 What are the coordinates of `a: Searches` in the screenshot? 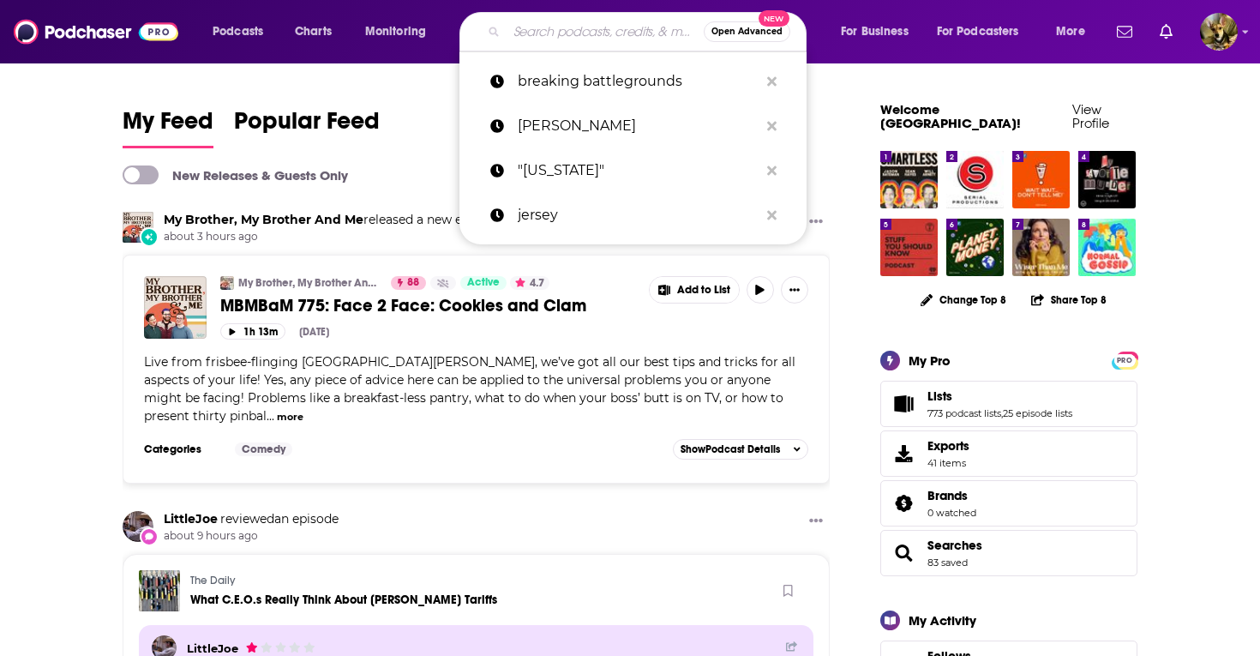 It's located at (904, 553).